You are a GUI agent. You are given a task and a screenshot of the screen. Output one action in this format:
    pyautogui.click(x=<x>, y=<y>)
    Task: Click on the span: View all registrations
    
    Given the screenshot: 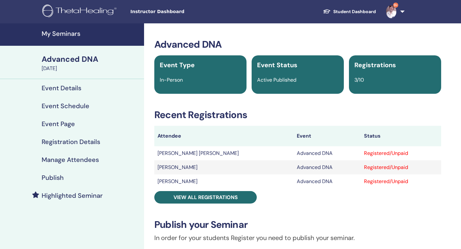 What is the action you would take?
    pyautogui.click(x=205, y=197)
    